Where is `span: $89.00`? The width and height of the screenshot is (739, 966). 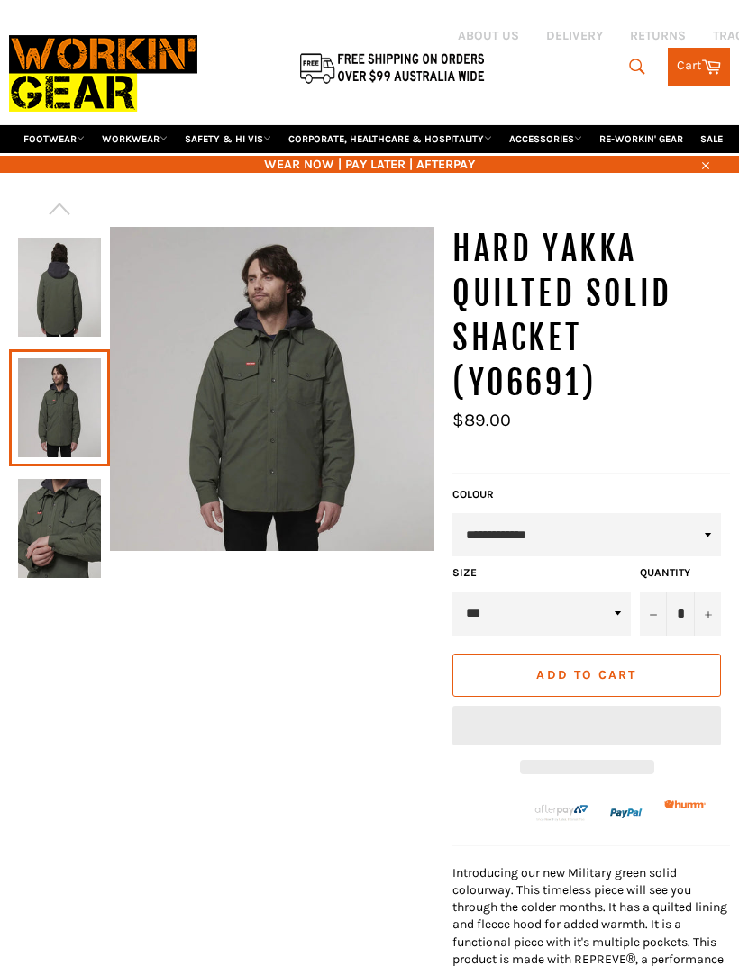
span: $89.00 is located at coordinates (481, 420).